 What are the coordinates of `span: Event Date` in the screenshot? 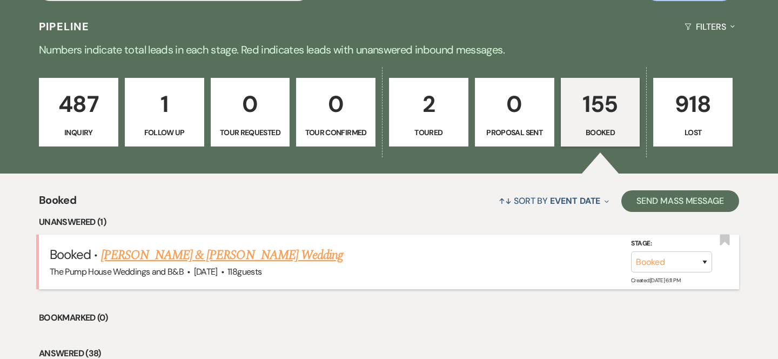 It's located at (575, 200).